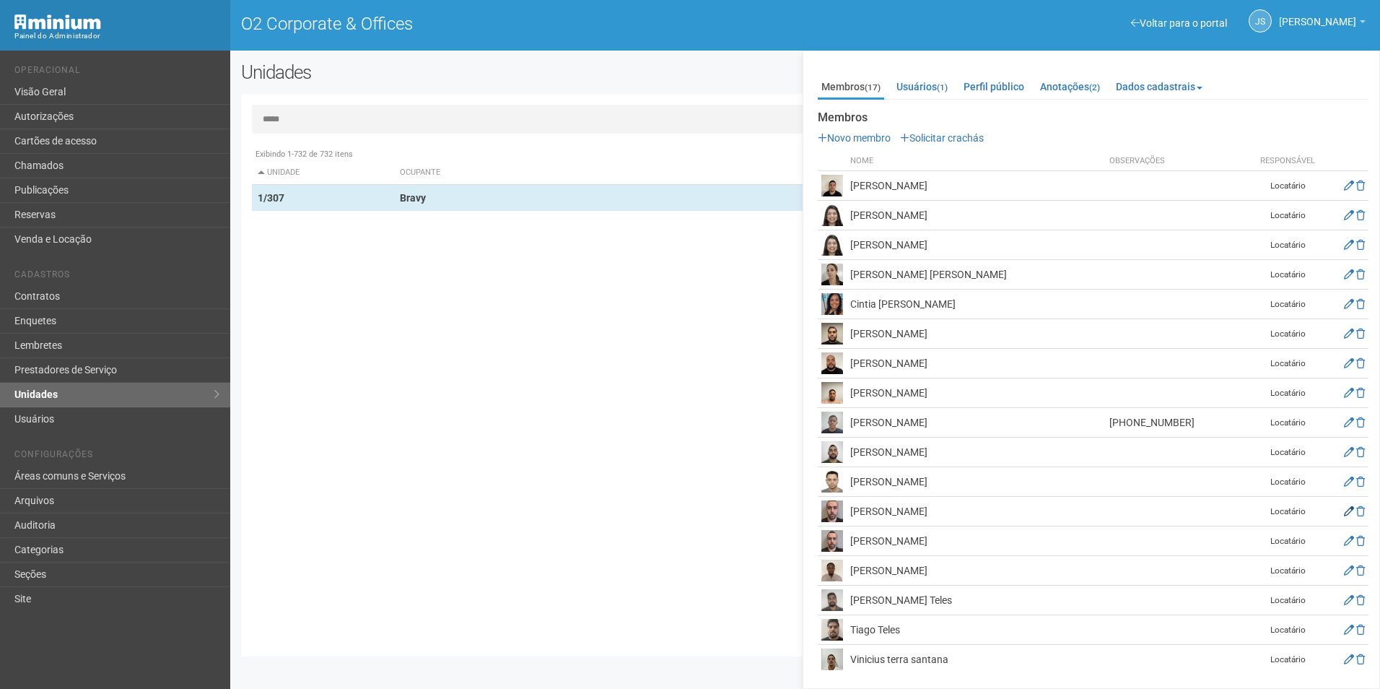 The height and width of the screenshot is (689, 1380). Describe the element at coordinates (1093, 118) in the screenshot. I see `strong: Membros` at that location.